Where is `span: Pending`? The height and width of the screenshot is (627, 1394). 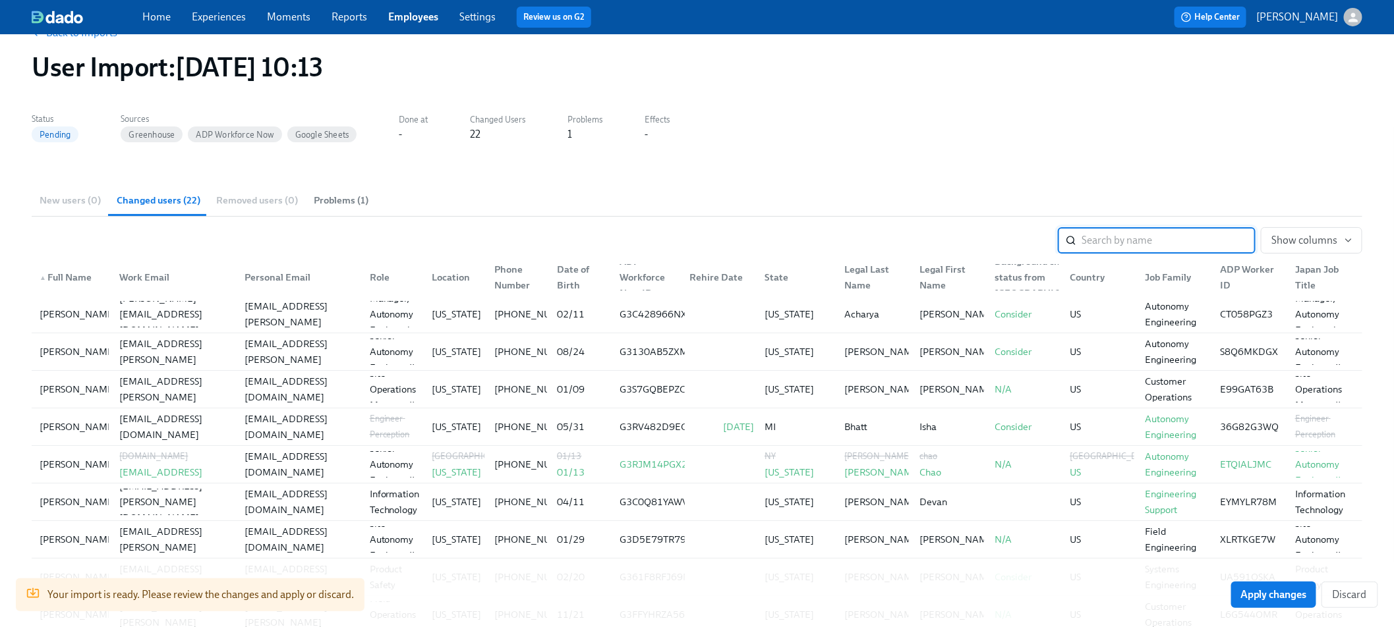
span: Pending is located at coordinates (55, 134).